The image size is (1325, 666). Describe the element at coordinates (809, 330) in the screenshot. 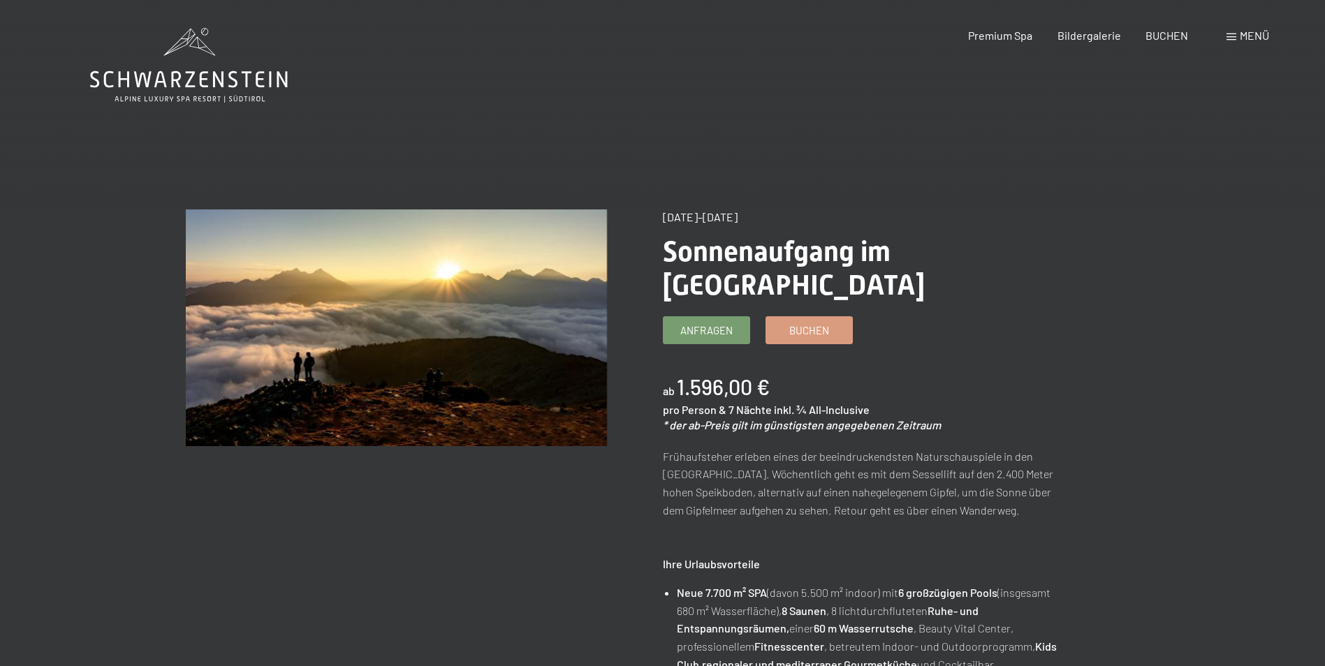

I see `a: Buchen` at that location.